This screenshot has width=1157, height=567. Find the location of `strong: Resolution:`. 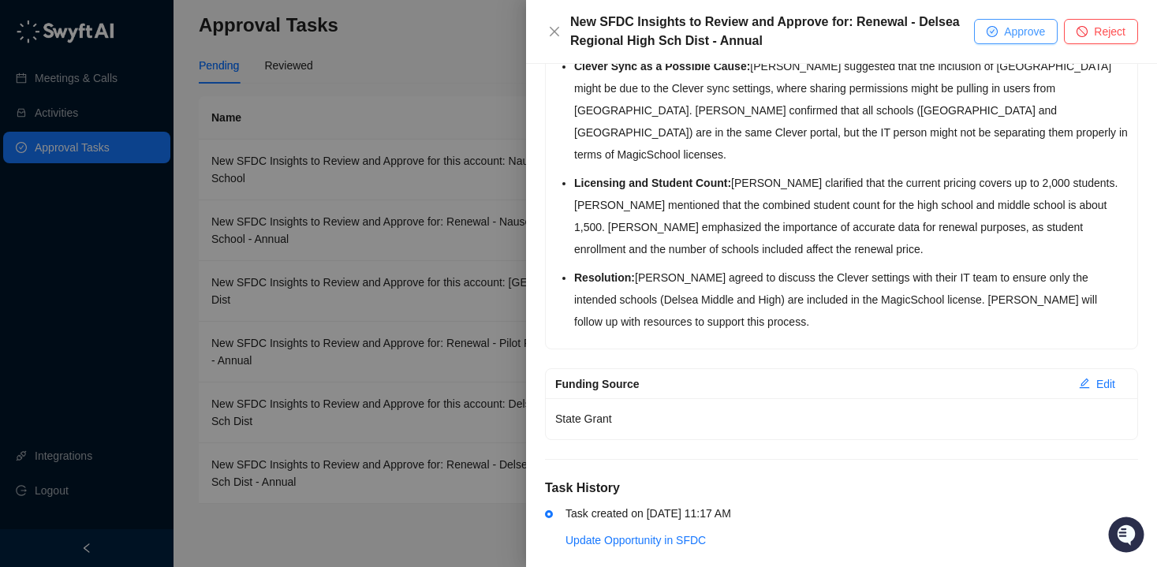

strong: Resolution: is located at coordinates (604, 278).